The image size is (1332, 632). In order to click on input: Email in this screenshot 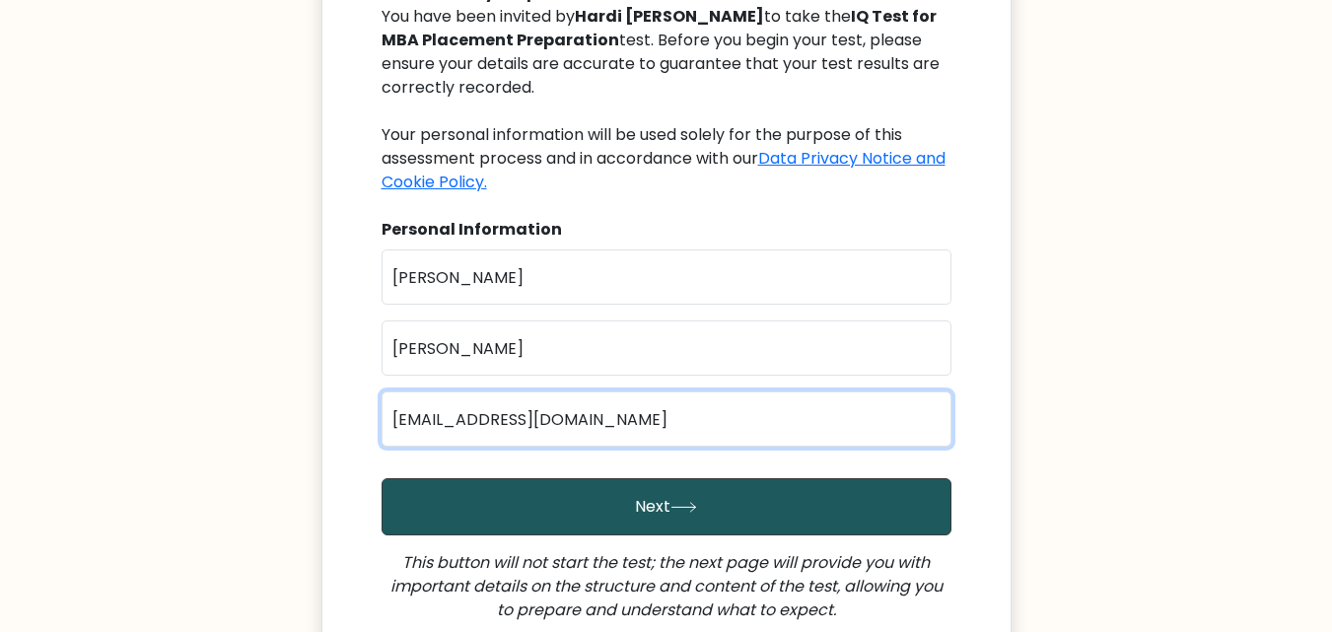, I will do `click(666, 419)`.